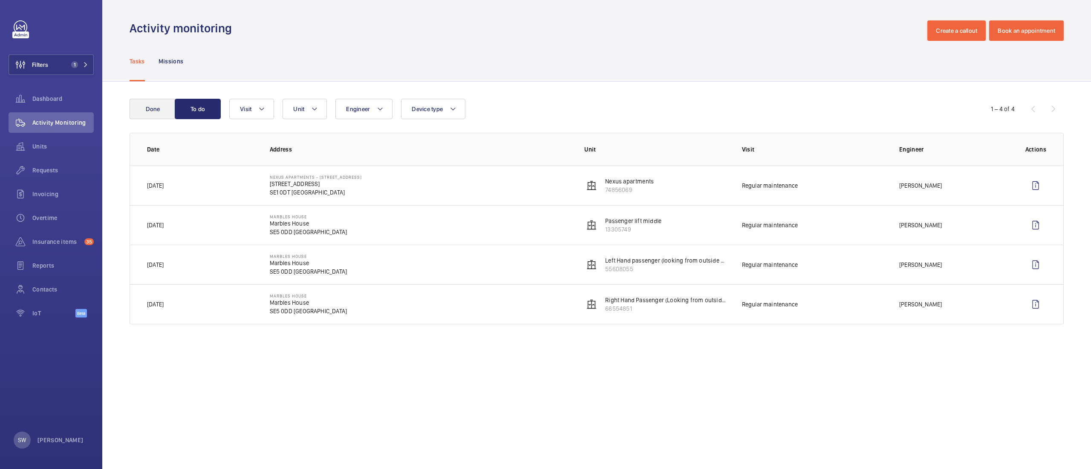 The width and height of the screenshot is (1091, 469). I want to click on button: Done, so click(153, 109).